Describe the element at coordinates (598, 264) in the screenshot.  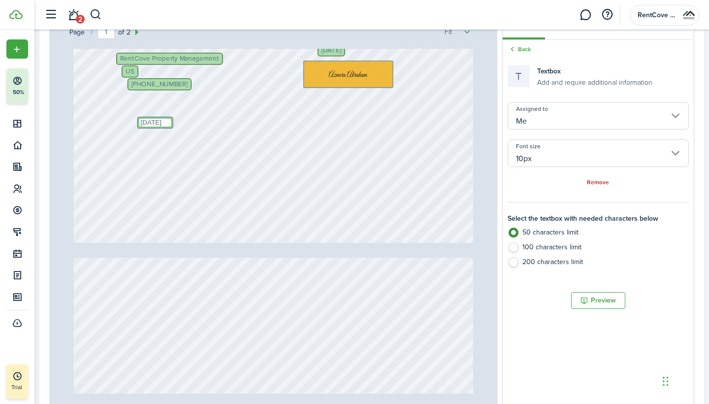
I see `label: 200 characters limit` at that location.